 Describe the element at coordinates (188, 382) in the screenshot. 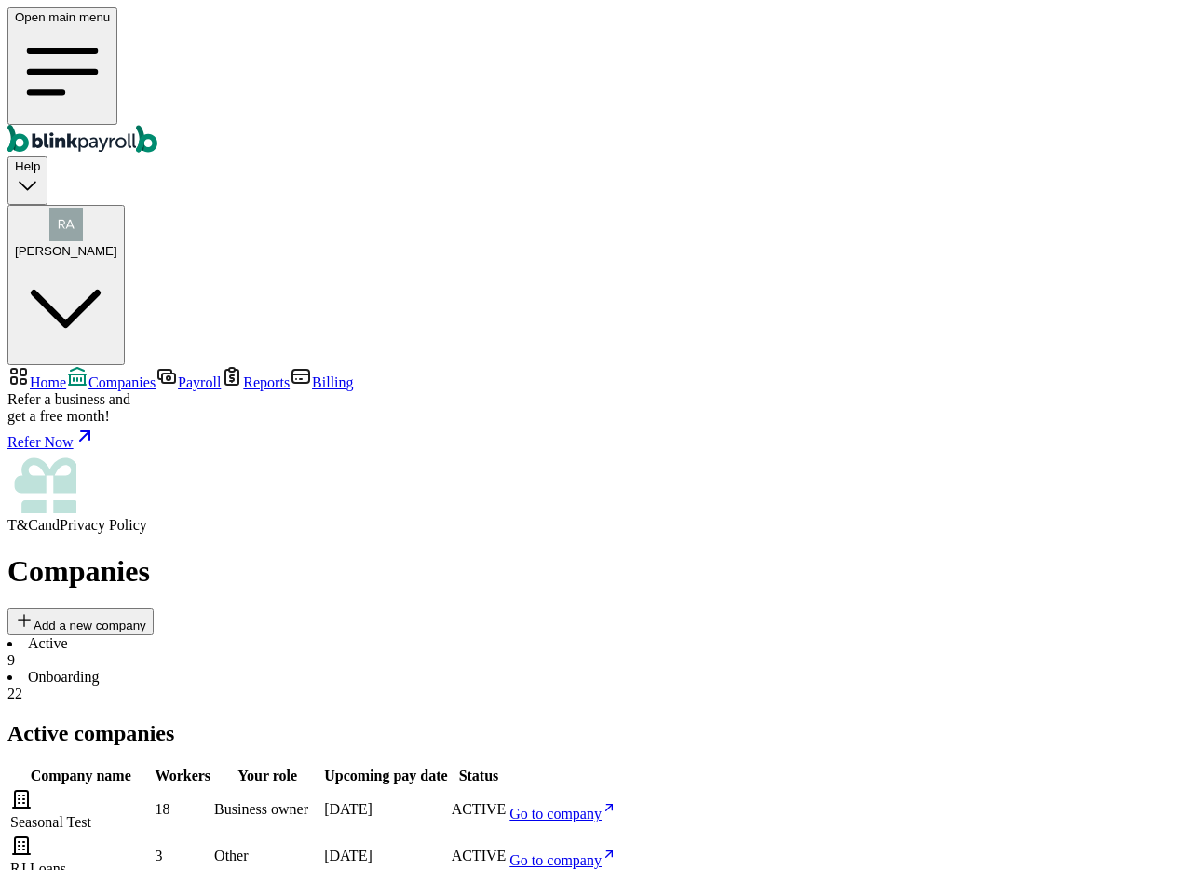

I see `a: Payroll` at that location.